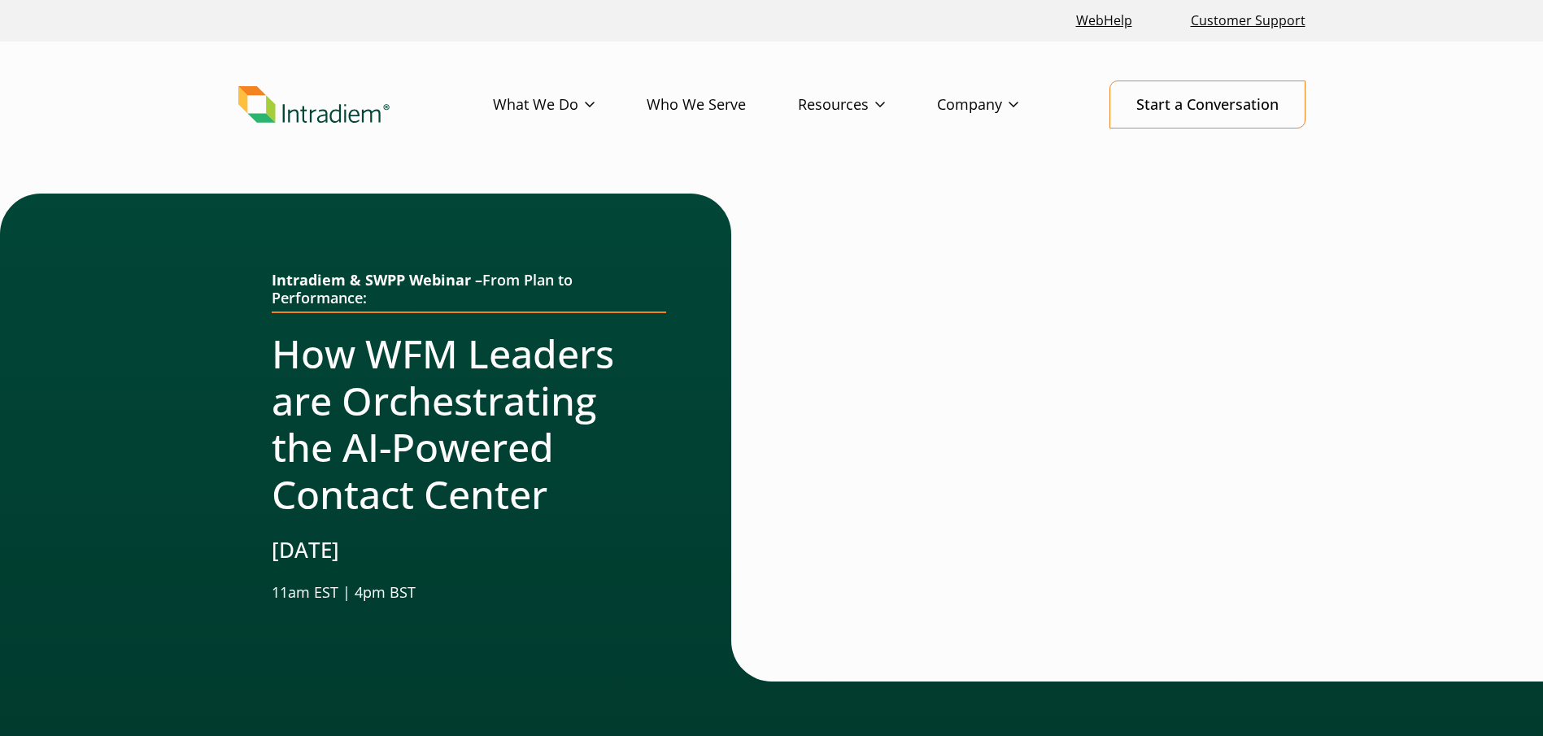 The height and width of the screenshot is (736, 1543). I want to click on h2: From Plan to Performance:, so click(468, 292).